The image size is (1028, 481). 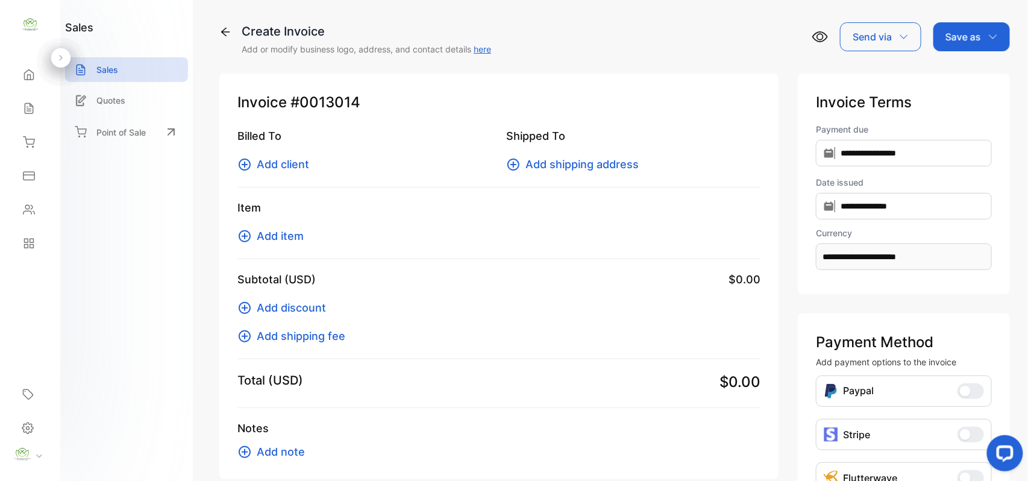 I want to click on a: here, so click(x=482, y=49).